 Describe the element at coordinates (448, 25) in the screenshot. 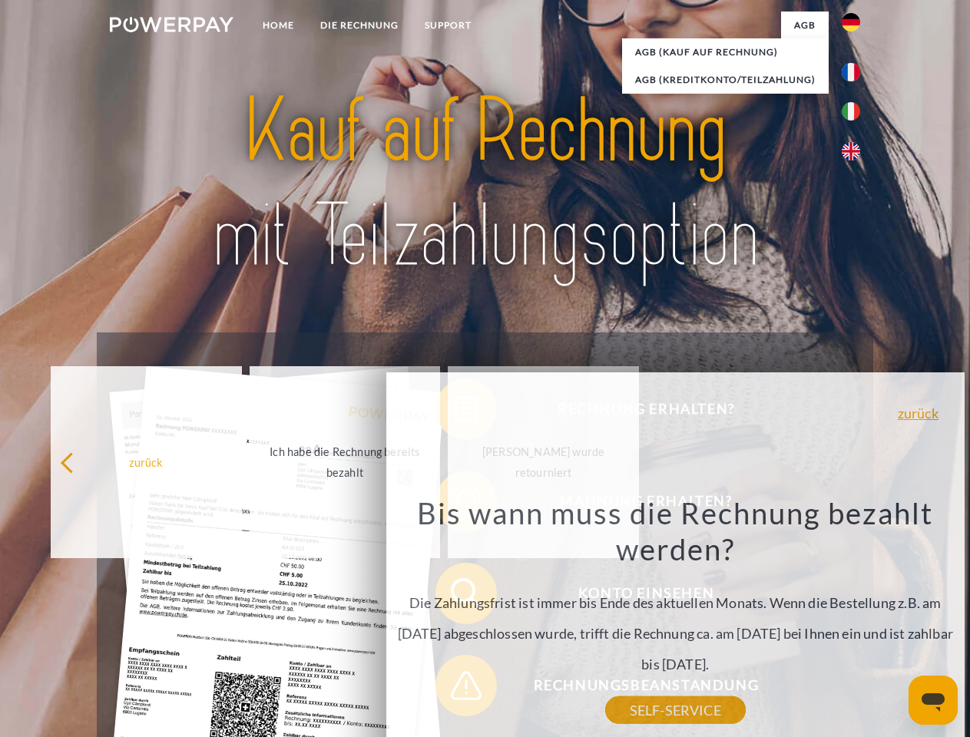

I see `a: SUPPORT` at that location.